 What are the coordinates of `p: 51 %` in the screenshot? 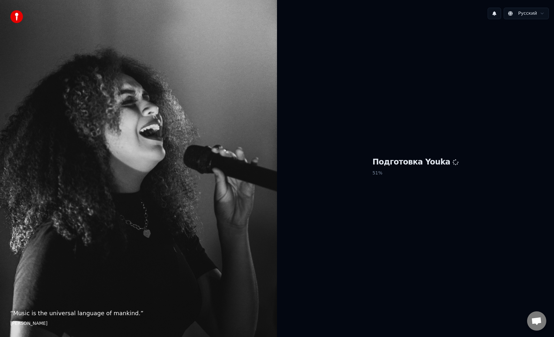 It's located at (416, 173).